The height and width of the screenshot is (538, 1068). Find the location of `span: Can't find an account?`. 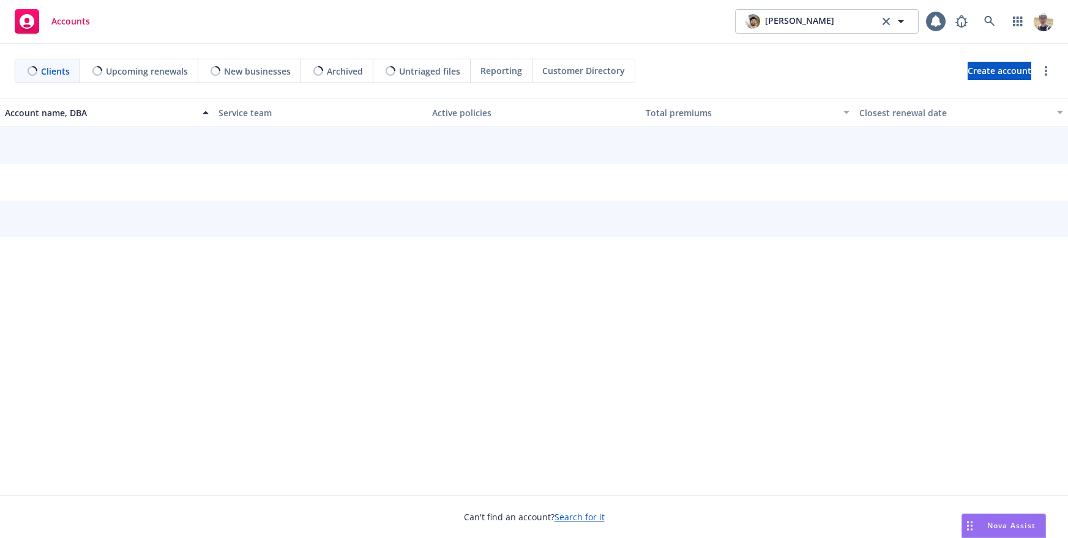

span: Can't find an account? is located at coordinates (534, 517).